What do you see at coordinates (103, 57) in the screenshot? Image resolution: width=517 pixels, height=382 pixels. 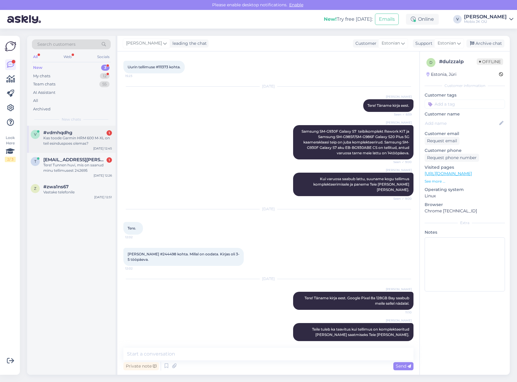 I see `div: Socials` at bounding box center [103, 57].